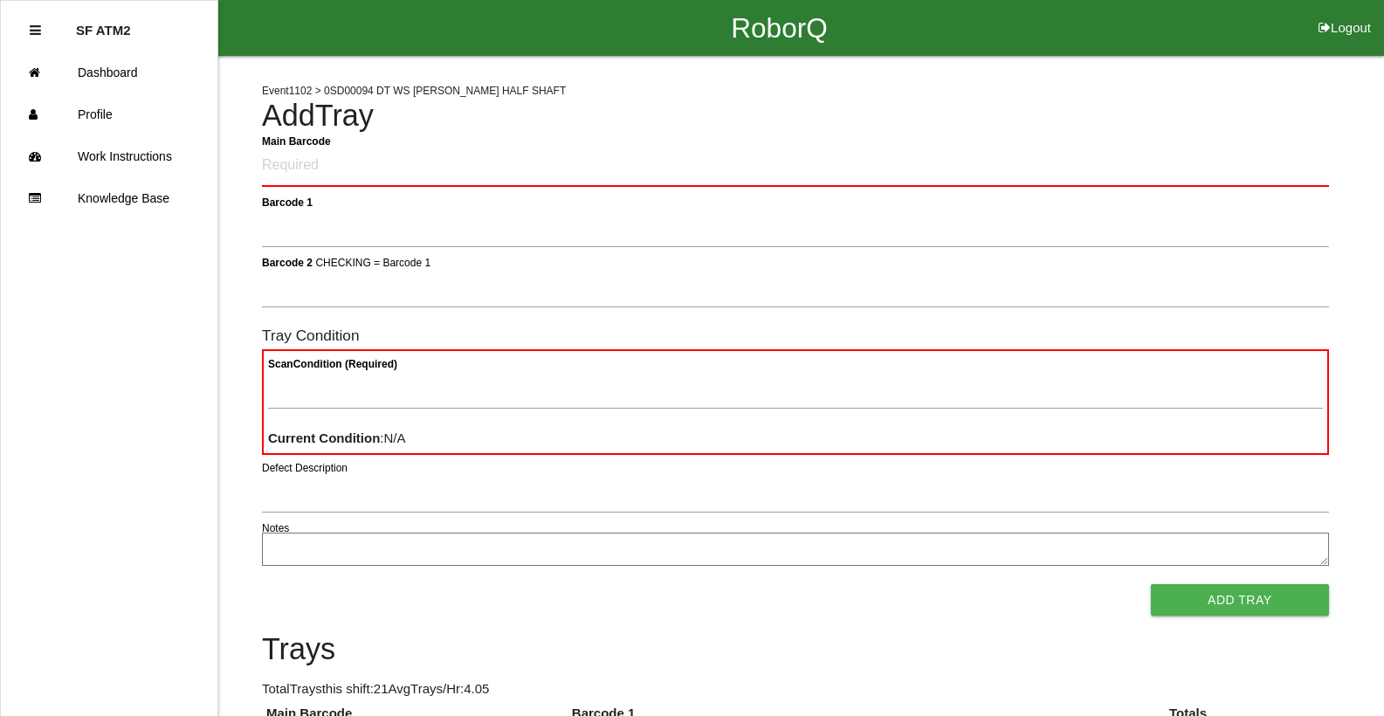  What do you see at coordinates (103, 24) in the screenshot?
I see `p: SF ATM2` at bounding box center [103, 24].